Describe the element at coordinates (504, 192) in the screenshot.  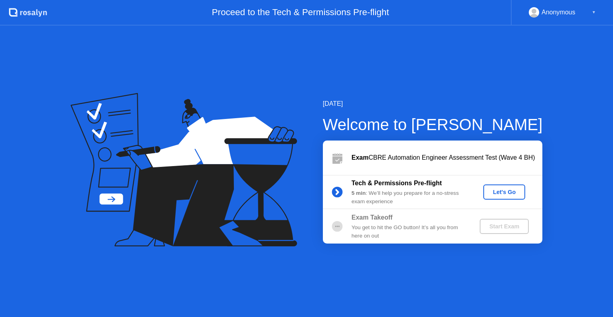
I see `div: Let's Go` at that location.